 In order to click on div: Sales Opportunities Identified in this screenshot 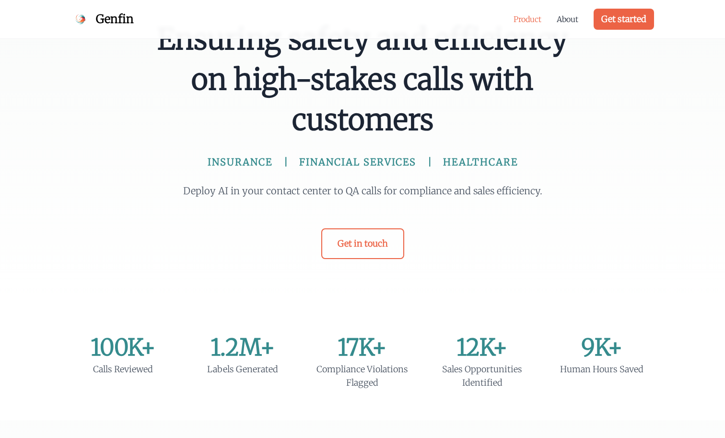, I will do `click(482, 376)`.